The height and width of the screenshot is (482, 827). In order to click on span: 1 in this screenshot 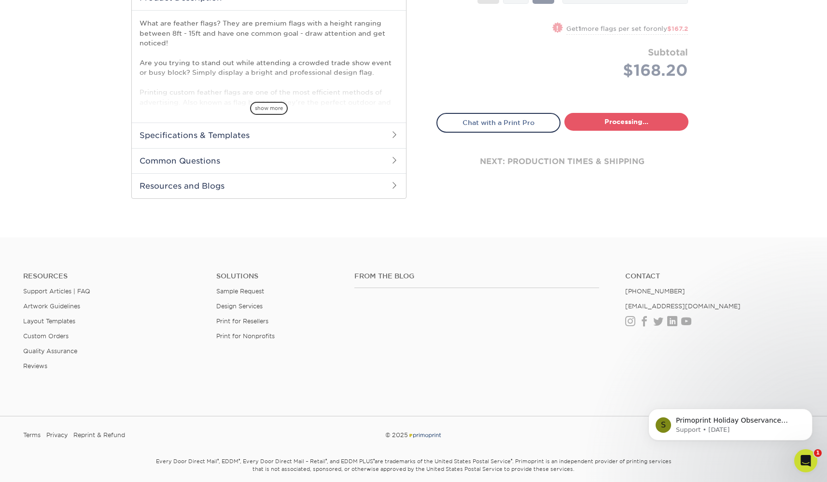, I will do `click(818, 453)`.